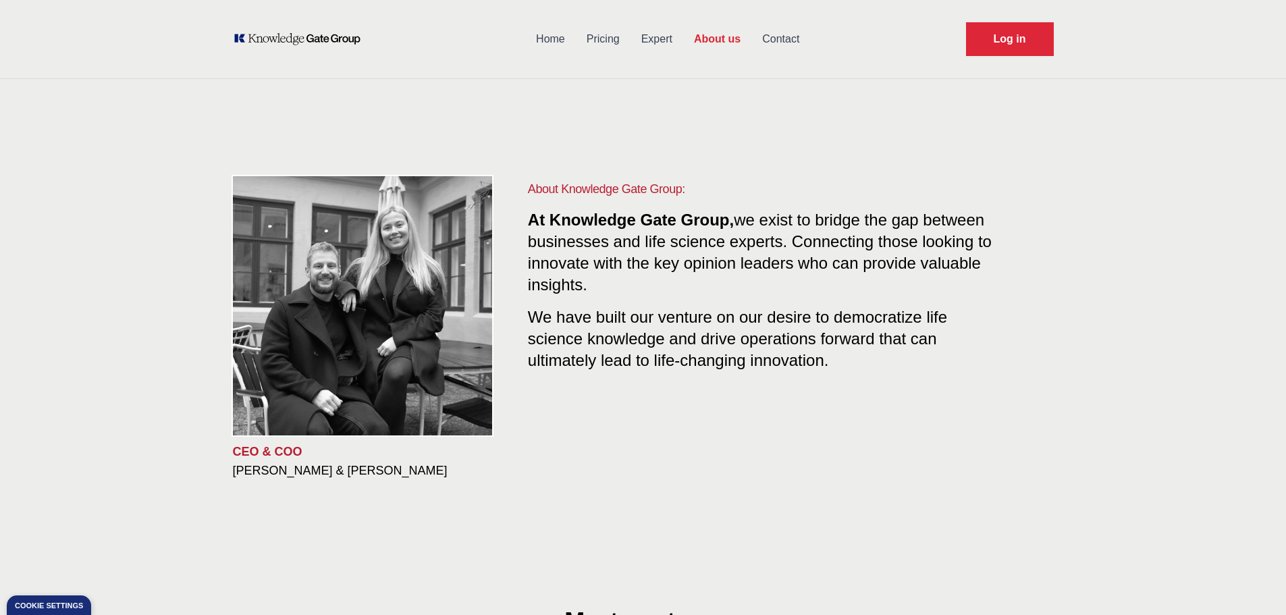 The height and width of the screenshot is (615, 1286). What do you see at coordinates (657, 39) in the screenshot?
I see `a: Expert` at bounding box center [657, 39].